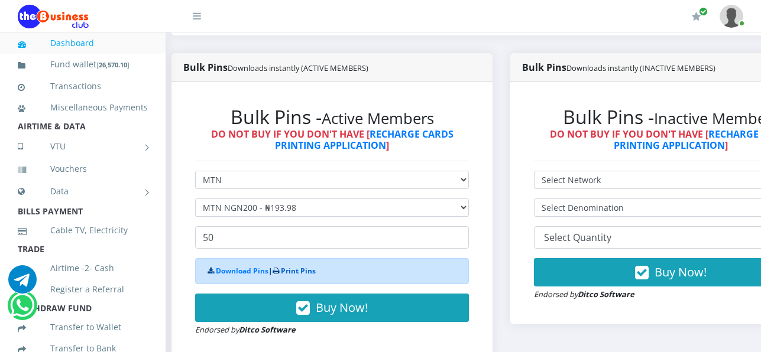 The height and width of the screenshot is (352, 761). Describe the element at coordinates (83, 147) in the screenshot. I see `a: VTU` at that location.